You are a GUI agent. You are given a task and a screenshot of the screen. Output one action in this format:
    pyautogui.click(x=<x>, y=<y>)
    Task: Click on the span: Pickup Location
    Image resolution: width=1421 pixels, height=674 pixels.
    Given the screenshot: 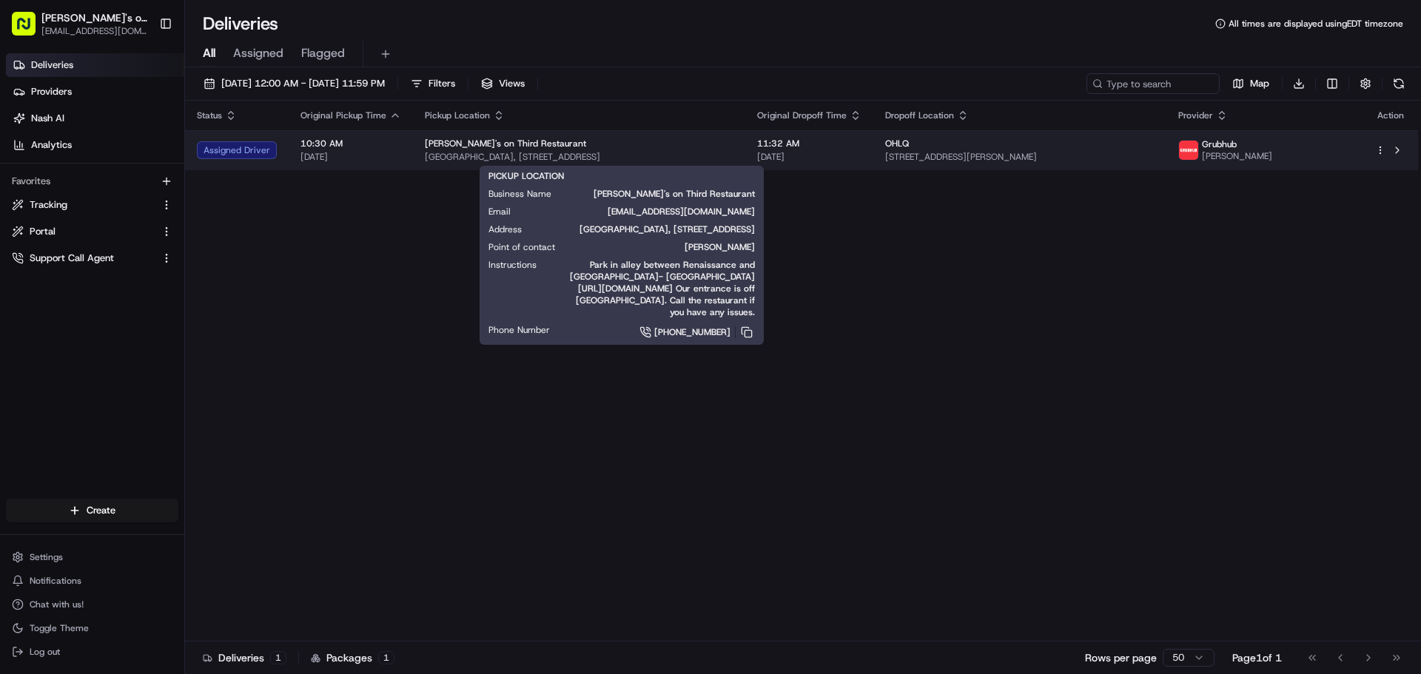 What is the action you would take?
    pyautogui.click(x=457, y=115)
    